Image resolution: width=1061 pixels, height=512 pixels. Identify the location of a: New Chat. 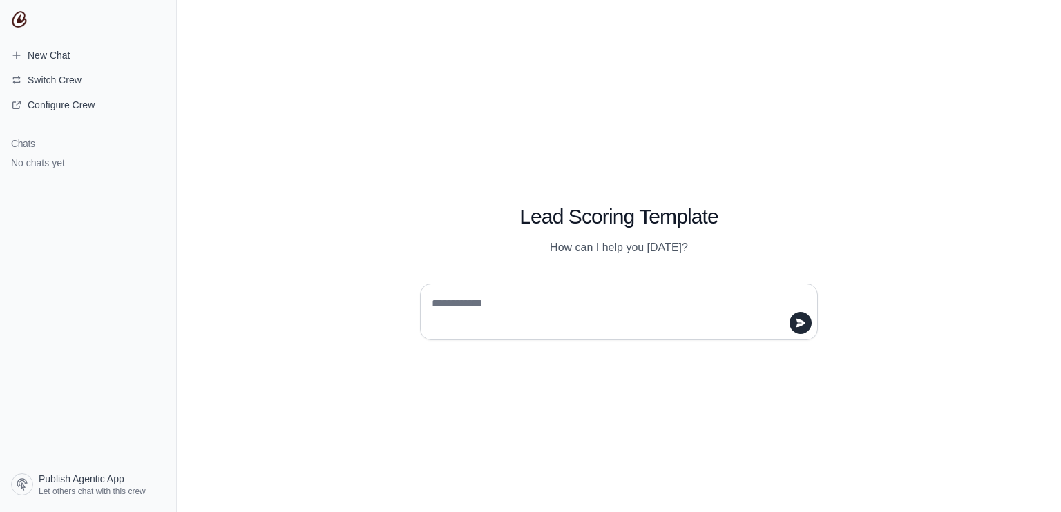
(88, 55).